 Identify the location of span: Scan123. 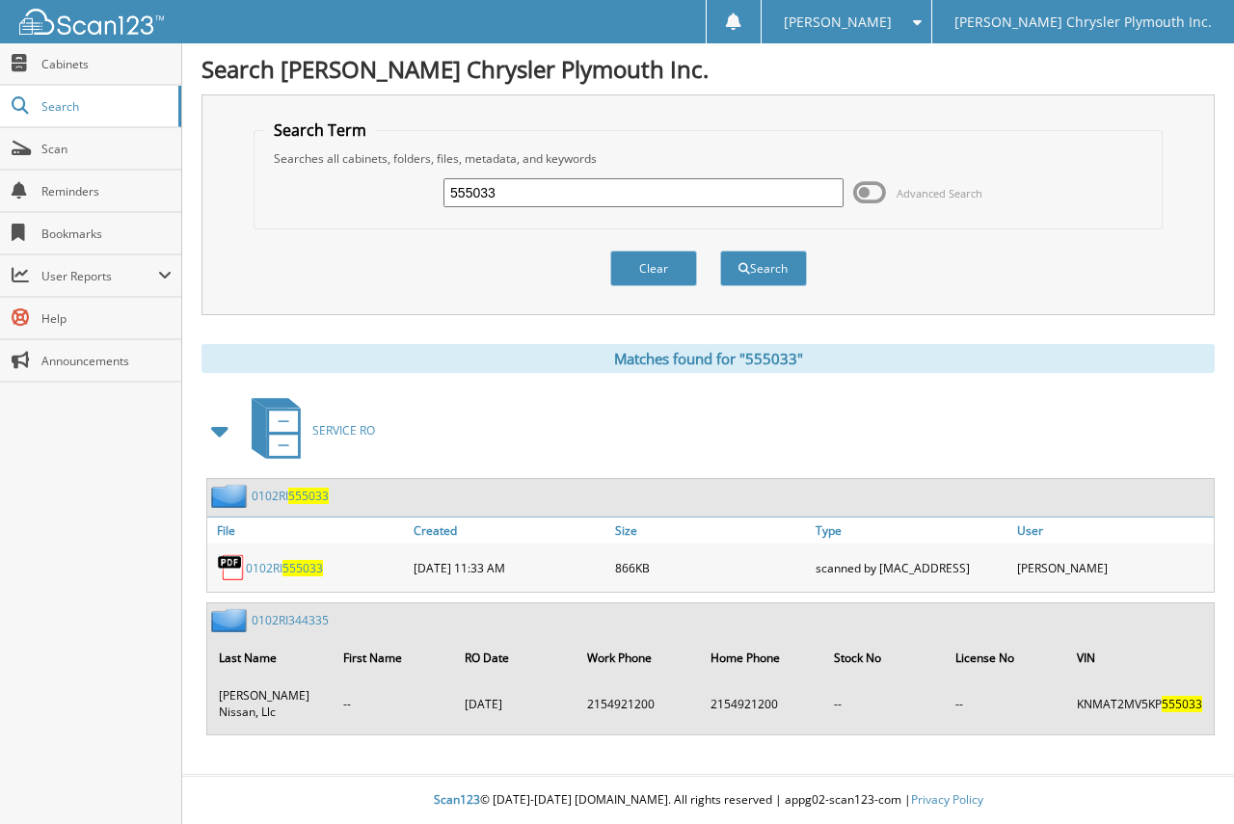
(457, 799).